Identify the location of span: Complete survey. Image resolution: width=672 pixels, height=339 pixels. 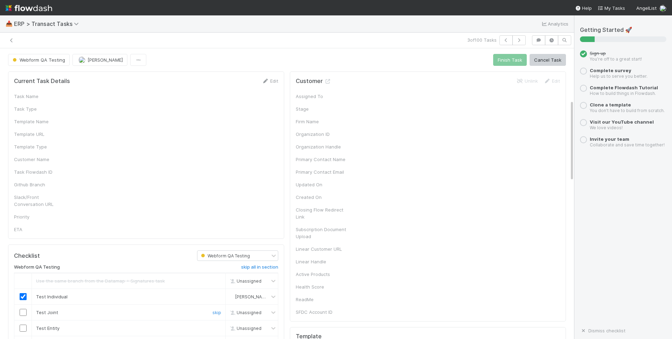
(610, 70).